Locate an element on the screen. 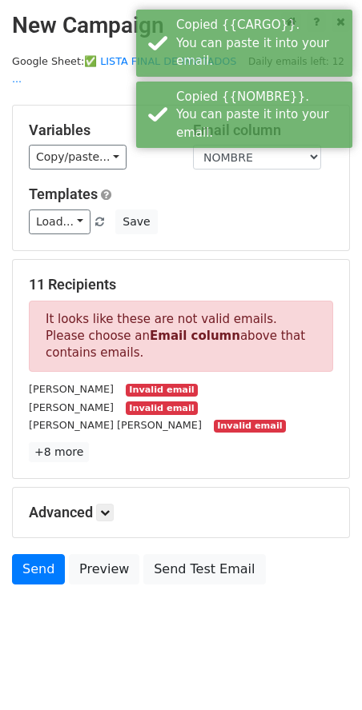 Image resolution: width=362 pixels, height=710 pixels. a: Copy/paste... is located at coordinates (78, 157).